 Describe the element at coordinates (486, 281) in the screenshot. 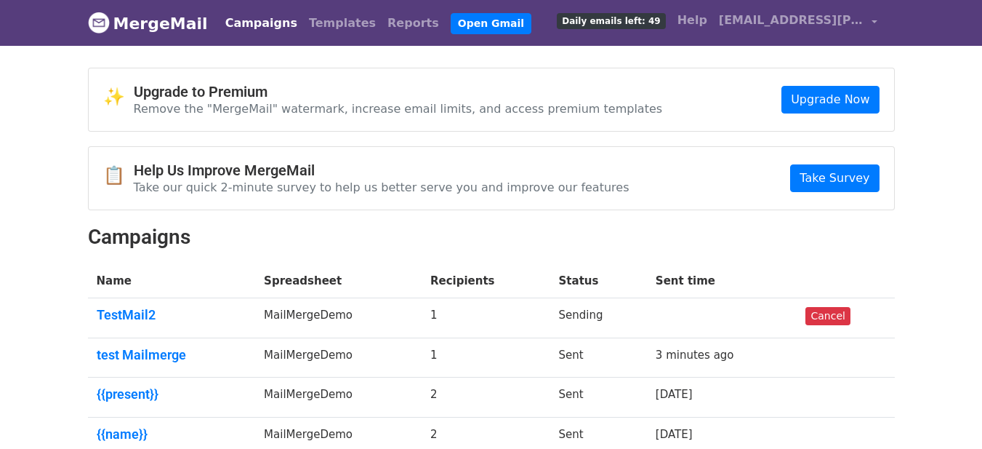

I see `th: Recipients` at that location.